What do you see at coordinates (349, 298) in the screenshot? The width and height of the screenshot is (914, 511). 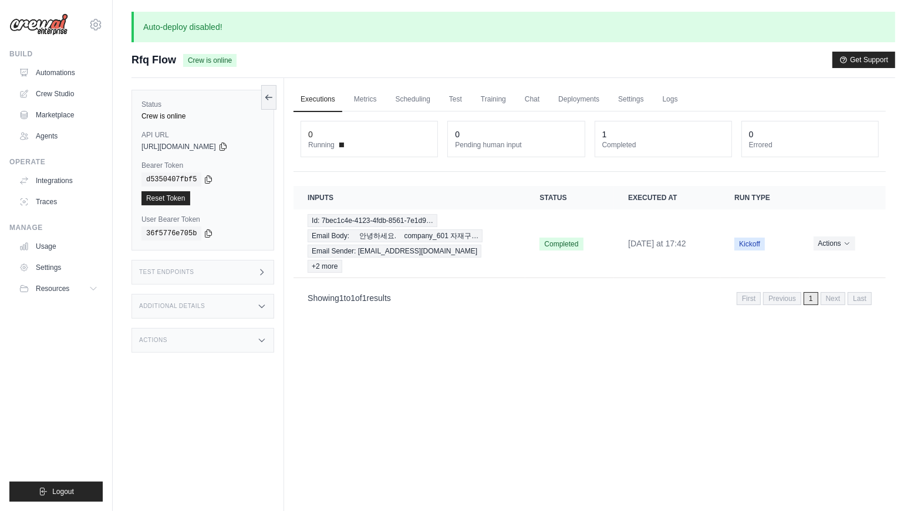 I see `p: Showing to of results` at bounding box center [349, 298].